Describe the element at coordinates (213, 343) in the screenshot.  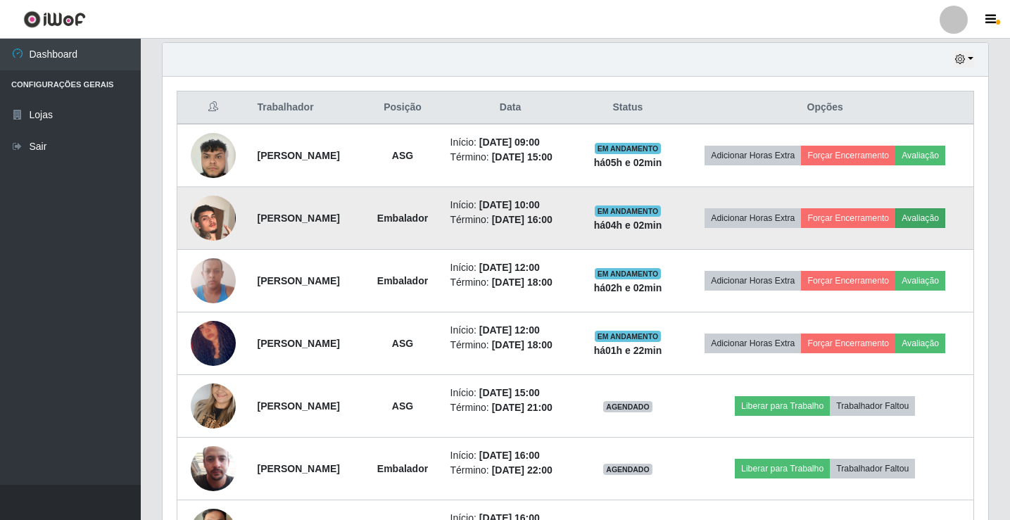
I see `img: 1743545704103.jpeg` at that location.